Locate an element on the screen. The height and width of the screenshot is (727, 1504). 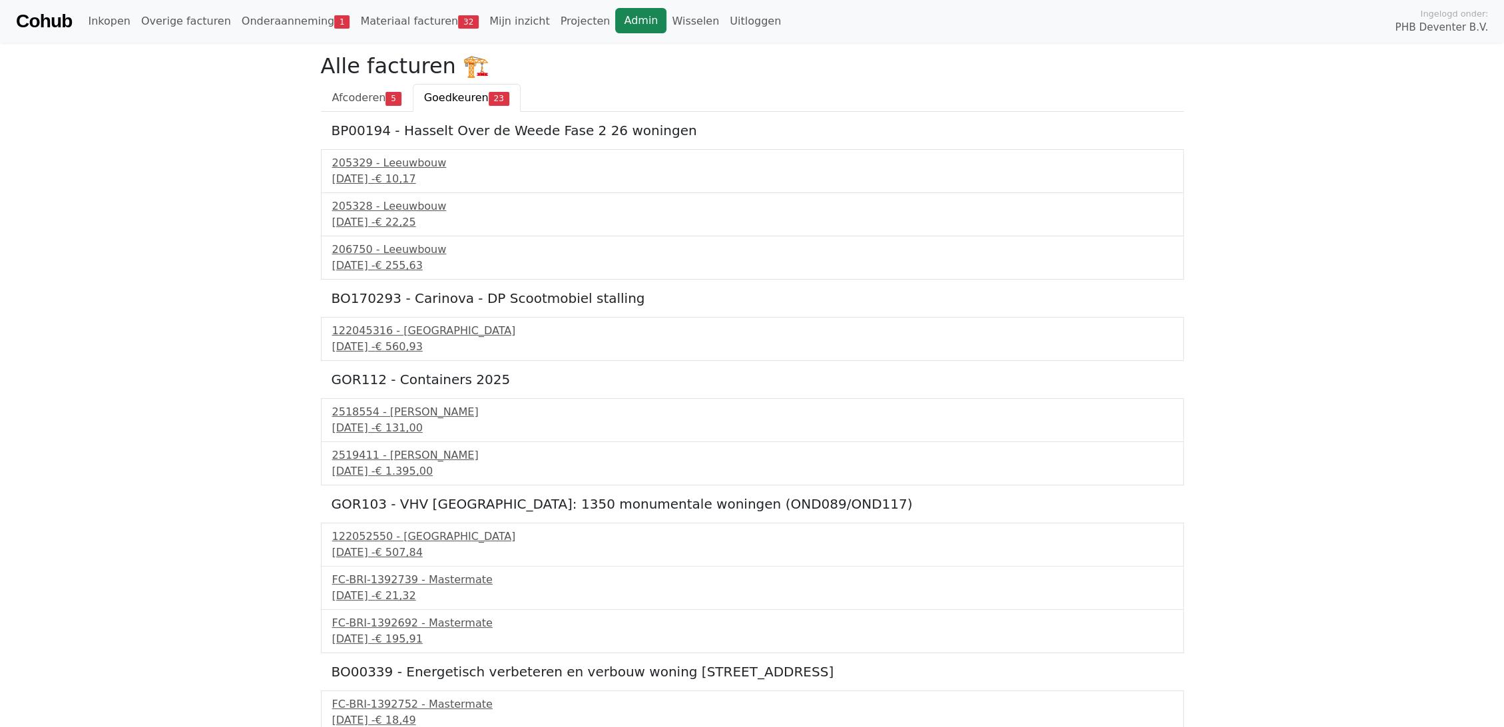
a: Inkopen is located at coordinates (109, 21).